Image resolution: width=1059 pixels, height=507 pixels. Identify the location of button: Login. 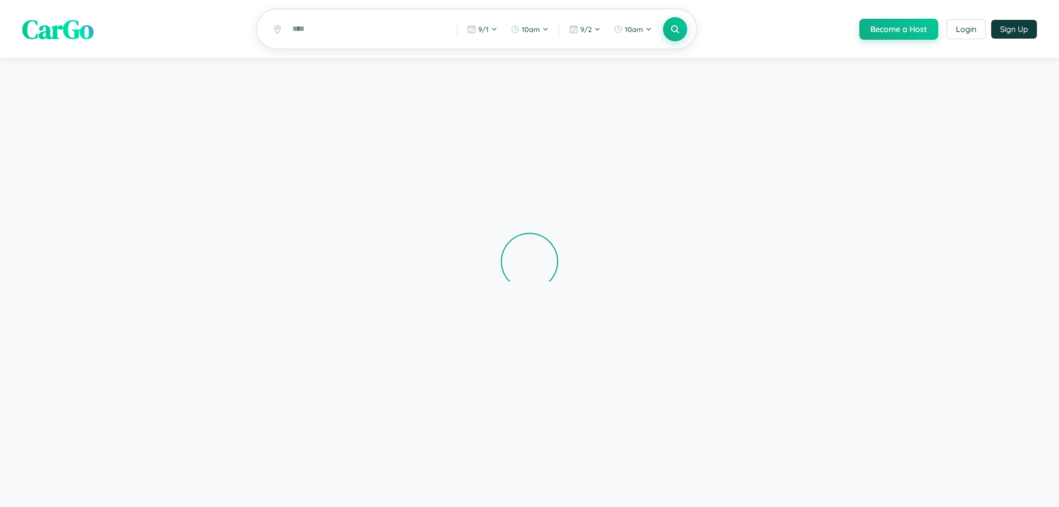
(966, 29).